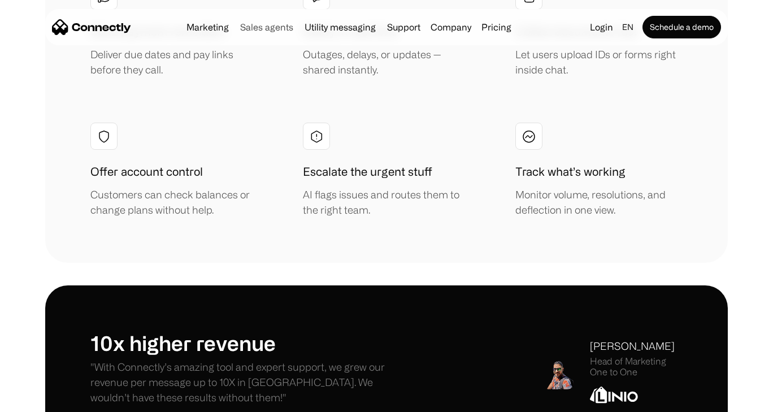  What do you see at coordinates (614, 395) in the screenshot?
I see `img: Linio Logo` at bounding box center [614, 395].